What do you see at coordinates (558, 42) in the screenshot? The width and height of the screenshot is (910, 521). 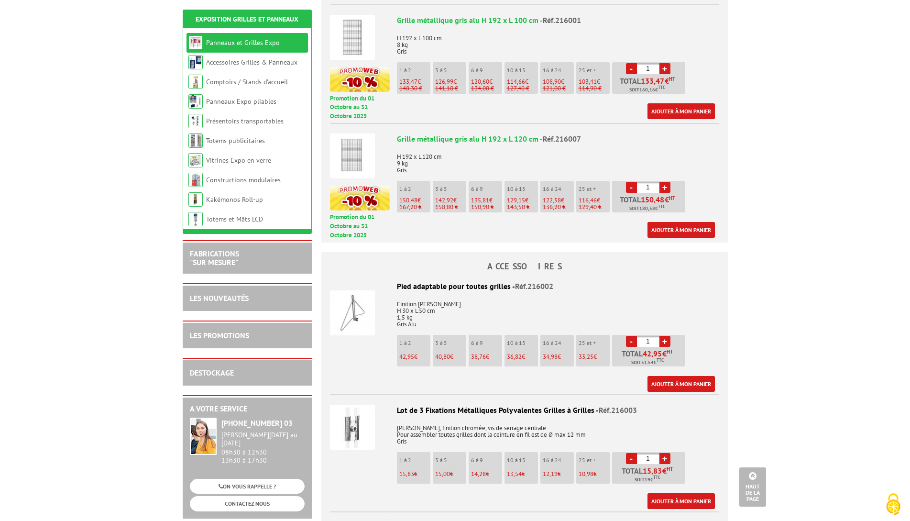 I see `p: H 192 x L 100 cm 8 kg Gris` at bounding box center [558, 42].